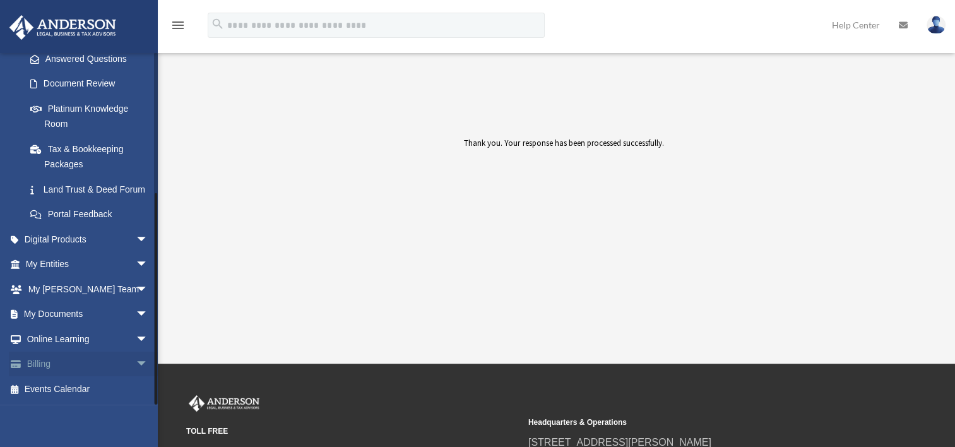  Describe the element at coordinates (92, 59) in the screenshot. I see `a: Answered Questions` at that location.